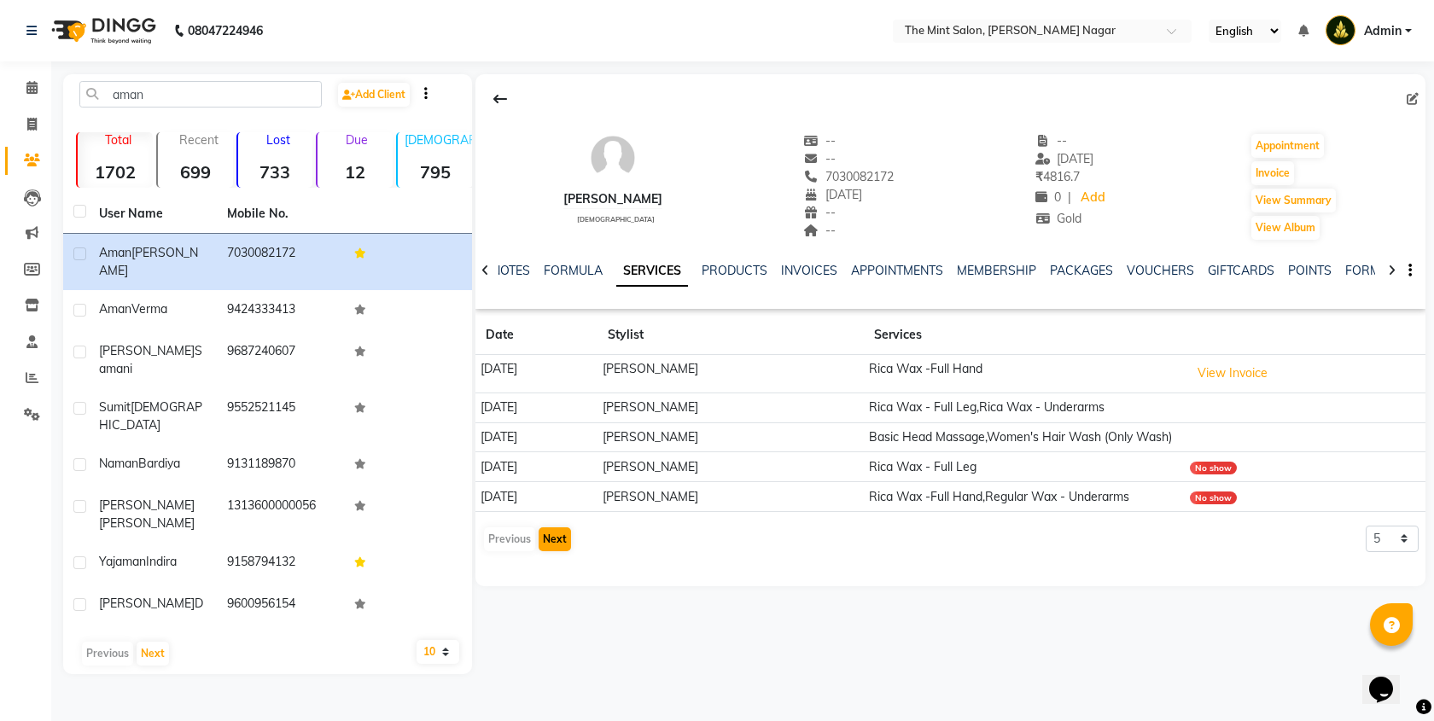 The height and width of the screenshot is (721, 1434). I want to click on td: 9131189870, so click(281, 465).